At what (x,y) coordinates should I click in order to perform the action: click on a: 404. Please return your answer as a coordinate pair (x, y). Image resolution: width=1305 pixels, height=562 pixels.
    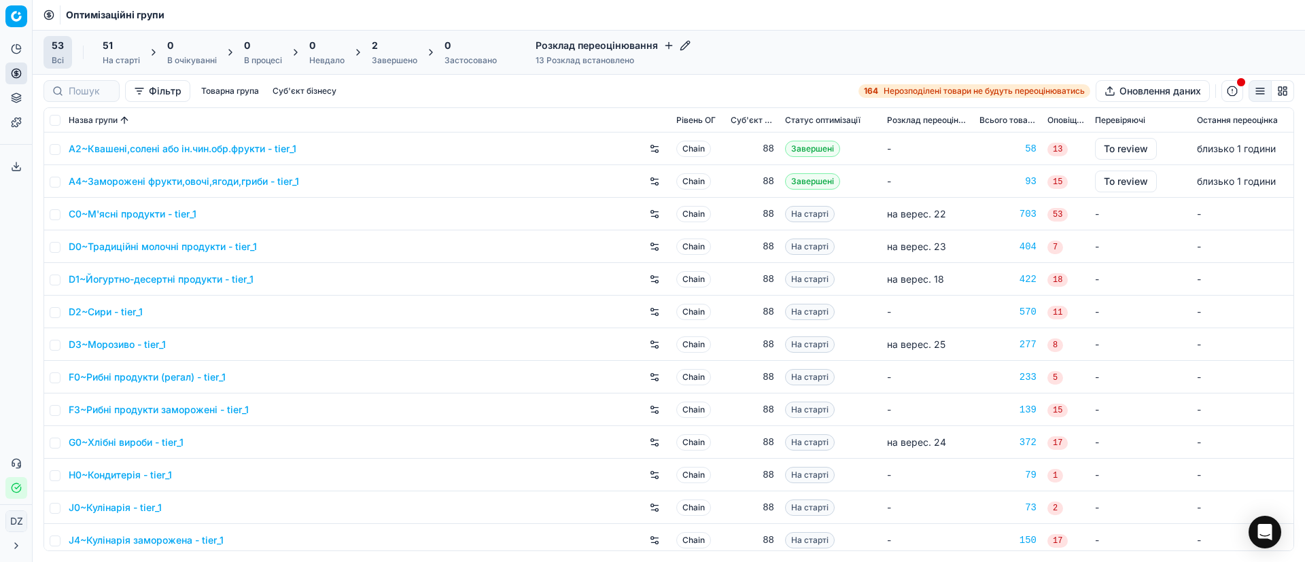
    Looking at the image, I should click on (1008, 247).